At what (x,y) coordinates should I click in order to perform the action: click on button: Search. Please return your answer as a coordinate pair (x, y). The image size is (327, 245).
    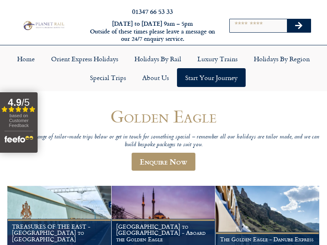
    Looking at the image, I should click on (299, 26).